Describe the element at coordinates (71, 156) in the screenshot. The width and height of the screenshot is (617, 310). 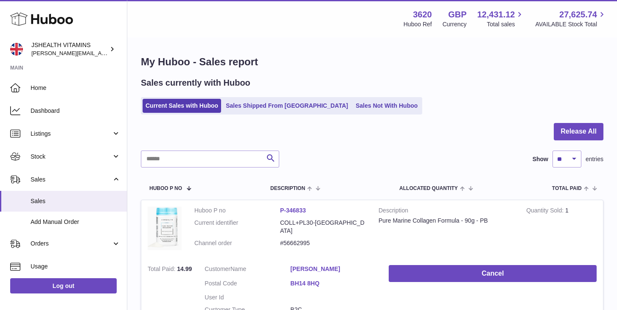
I see `span: Stock` at that location.